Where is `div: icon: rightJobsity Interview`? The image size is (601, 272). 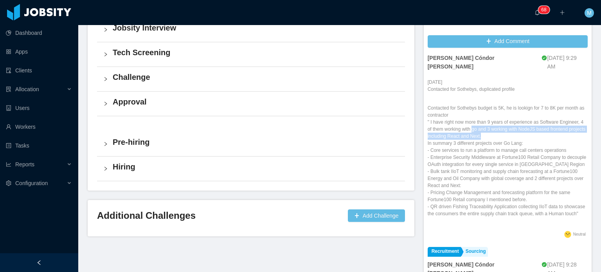
div: icon: rightJobsity Interview is located at coordinates (251, 30).